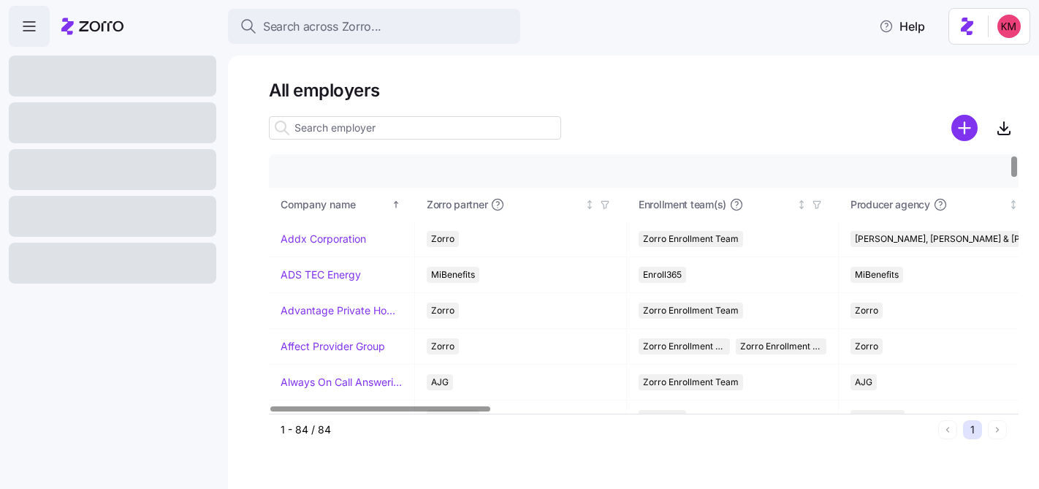 The height and width of the screenshot is (489, 1039). Describe the element at coordinates (965, 128) in the screenshot. I see `svg: add icon` at that location.